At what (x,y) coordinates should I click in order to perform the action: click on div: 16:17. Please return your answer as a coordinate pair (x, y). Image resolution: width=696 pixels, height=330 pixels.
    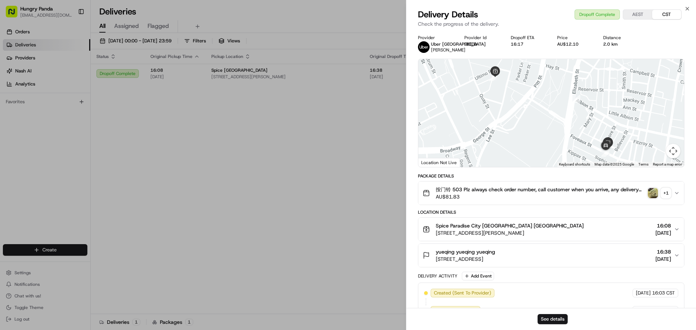
    Looking at the image, I should click on (528, 44).